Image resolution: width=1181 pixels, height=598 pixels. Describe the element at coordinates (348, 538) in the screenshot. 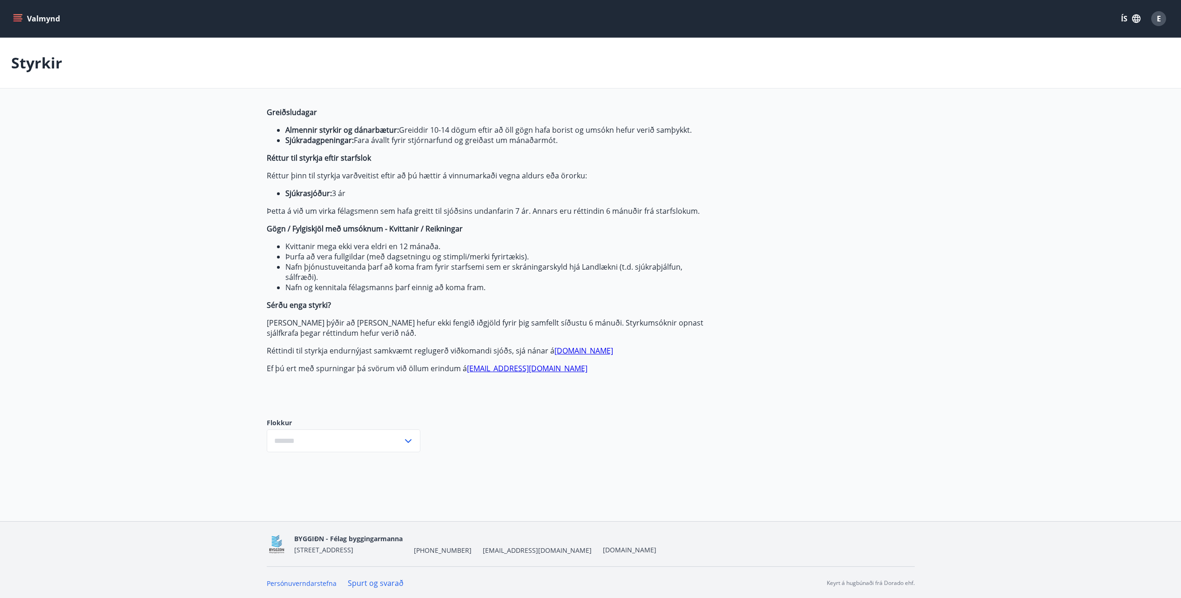

I see `span: BYGGIÐN - Félag byggingarmanna` at that location.